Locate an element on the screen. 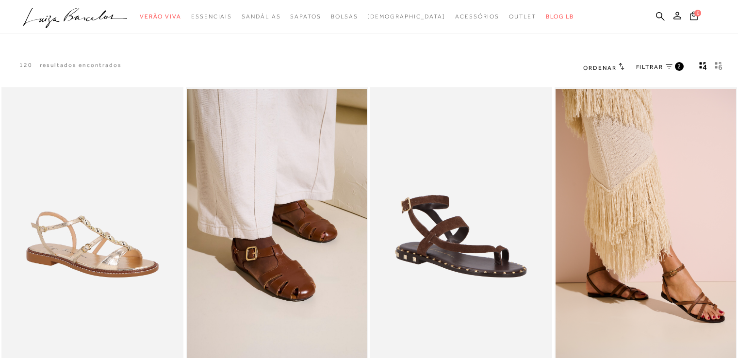 This screenshot has width=738, height=358. span: Essenciais is located at coordinates (211, 16).